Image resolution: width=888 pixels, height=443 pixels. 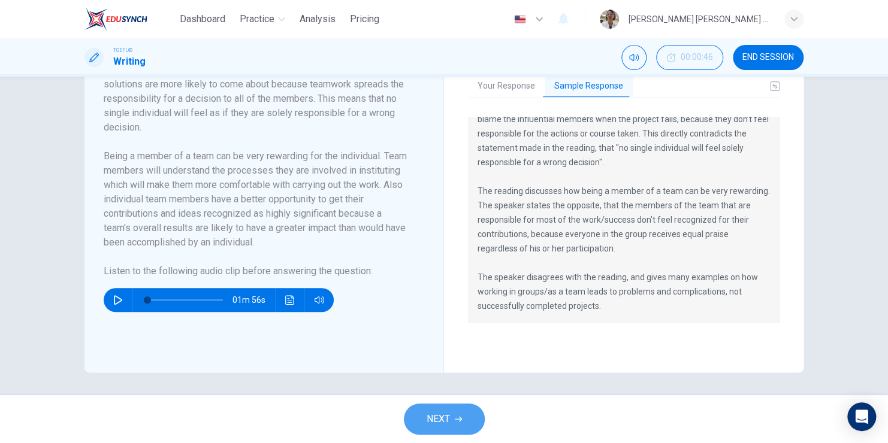 What do you see at coordinates (256, 199) in the screenshot?
I see `h6: Being a member of a team can be very rewarding for the individual. Team members will understand t...` at bounding box center [256, 199].